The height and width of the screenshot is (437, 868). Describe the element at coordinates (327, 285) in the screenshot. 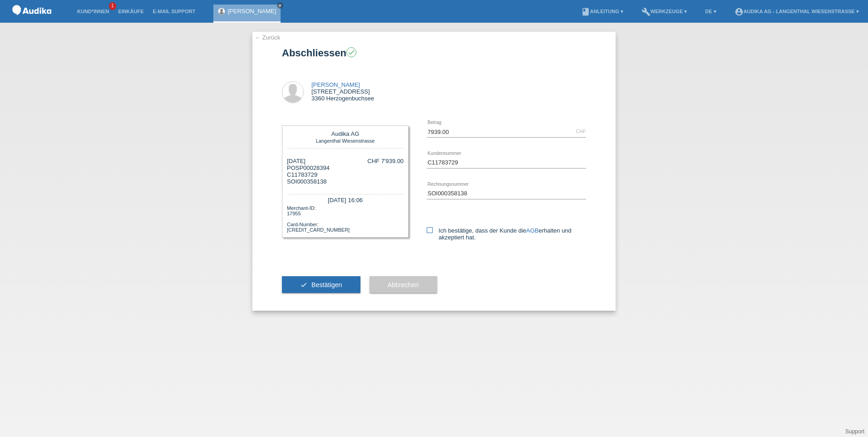

I see `span: Bestätigen` at that location.